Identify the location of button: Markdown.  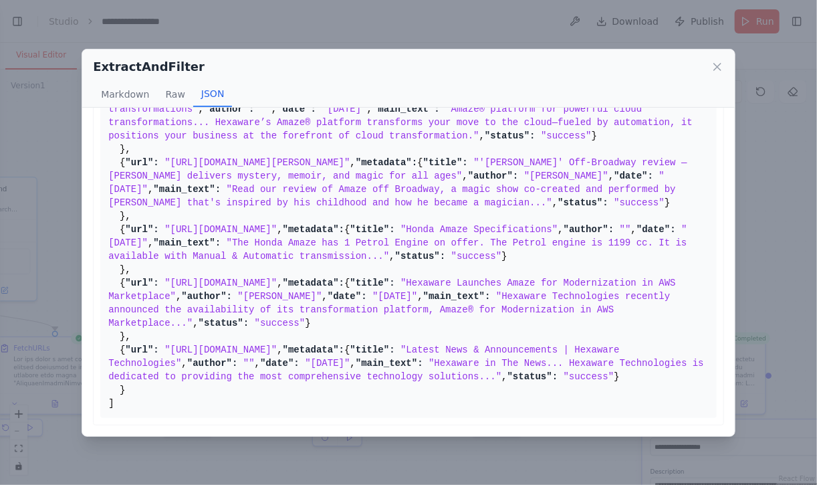
(125, 94).